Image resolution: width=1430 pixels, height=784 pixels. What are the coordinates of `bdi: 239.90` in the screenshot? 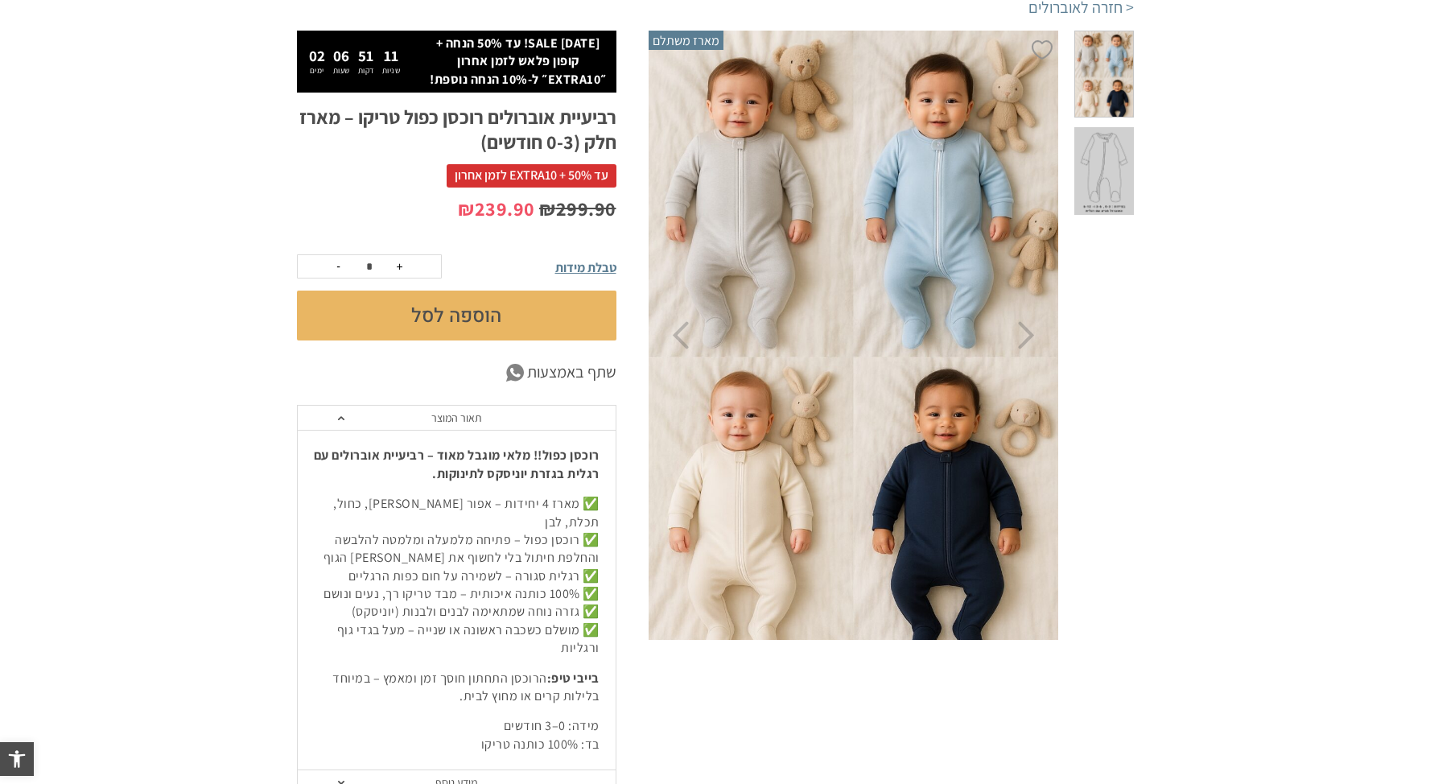 It's located at (497, 208).